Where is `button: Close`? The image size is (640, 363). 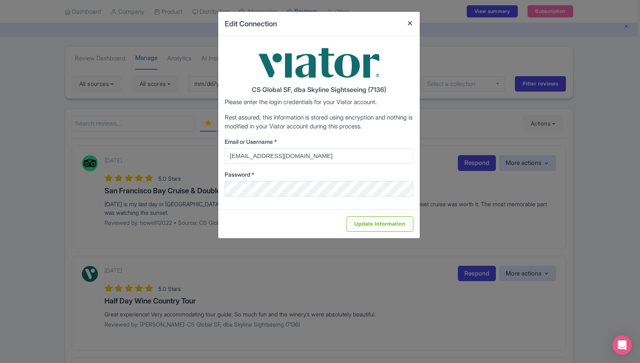 button: Close is located at coordinates (410, 23).